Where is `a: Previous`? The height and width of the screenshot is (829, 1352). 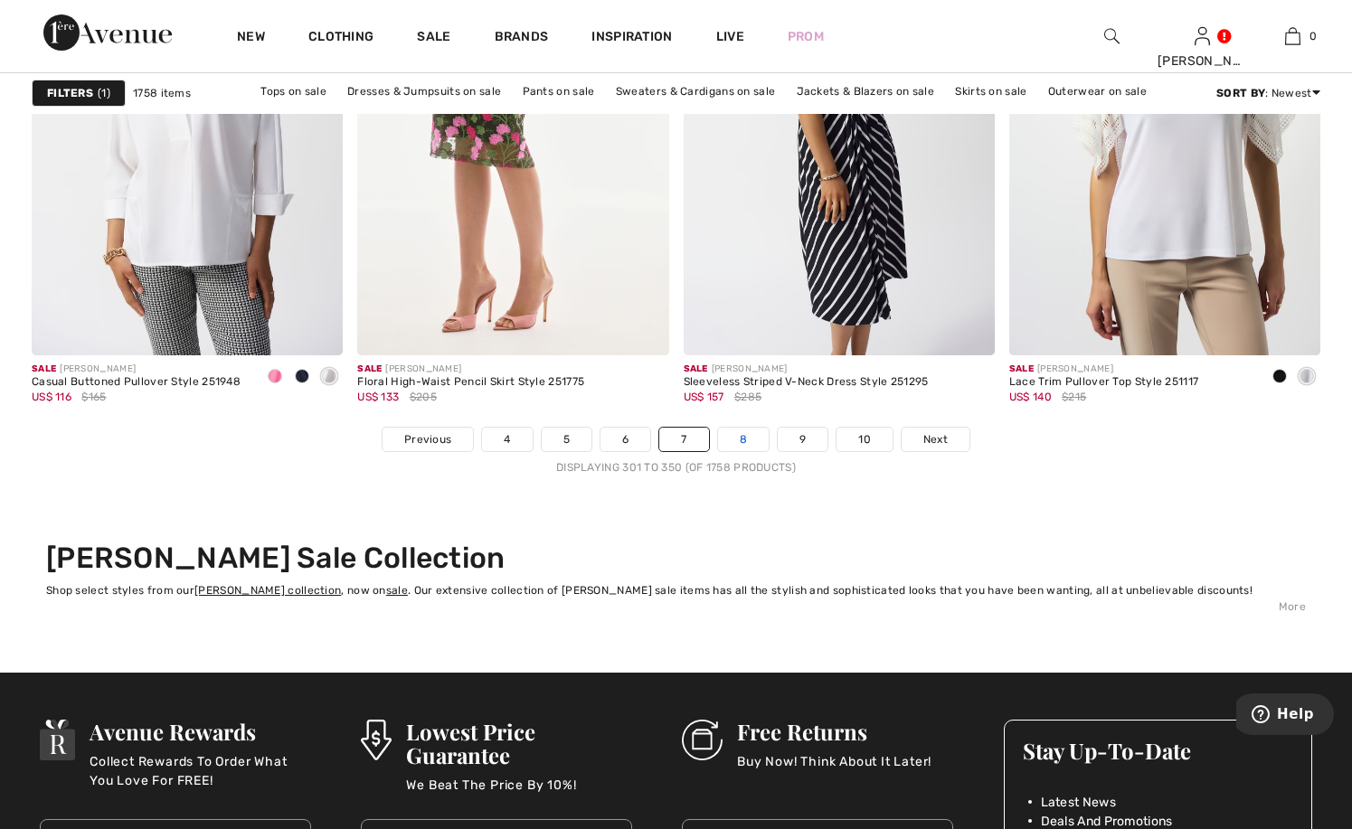
a: Previous is located at coordinates (428, 439).